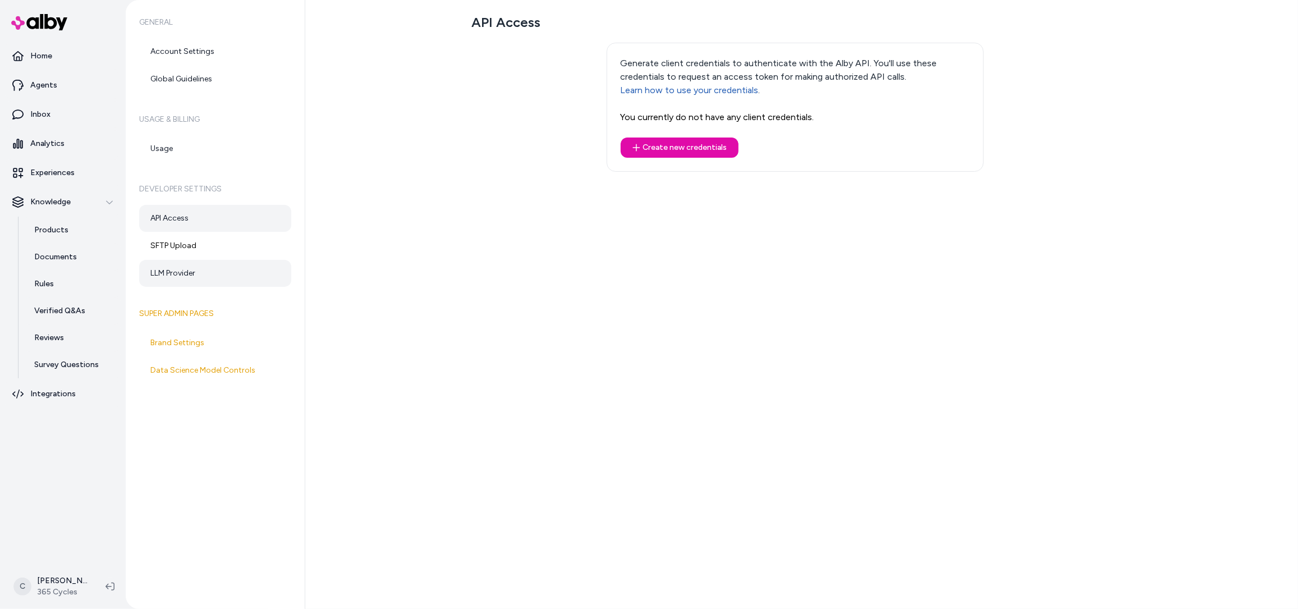 The height and width of the screenshot is (609, 1298). What do you see at coordinates (39, 22) in the screenshot?
I see `img: alby Logo` at bounding box center [39, 22].